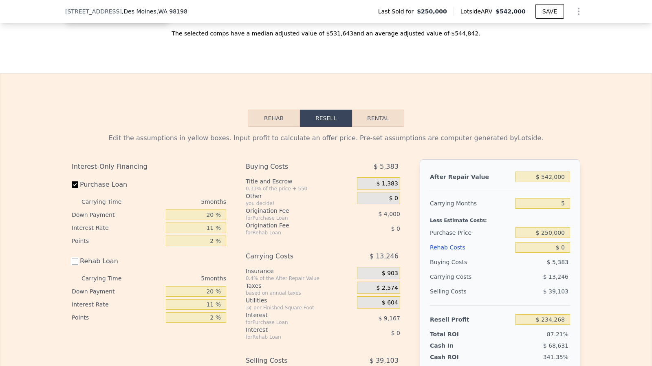 The height and width of the screenshot is (366, 652). Describe the element at coordinates (154, 11) in the screenshot. I see `span: , Des Moines` at that location.